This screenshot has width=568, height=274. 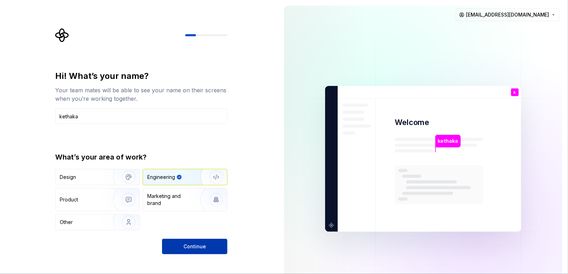 What do you see at coordinates (69, 199) in the screenshot?
I see `div: Product` at bounding box center [69, 199].